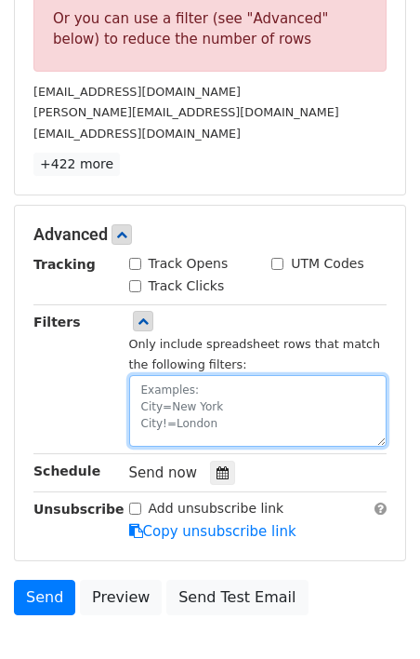  Describe the element at coordinates (76, 164) in the screenshot. I see `a: +422 more` at that location.